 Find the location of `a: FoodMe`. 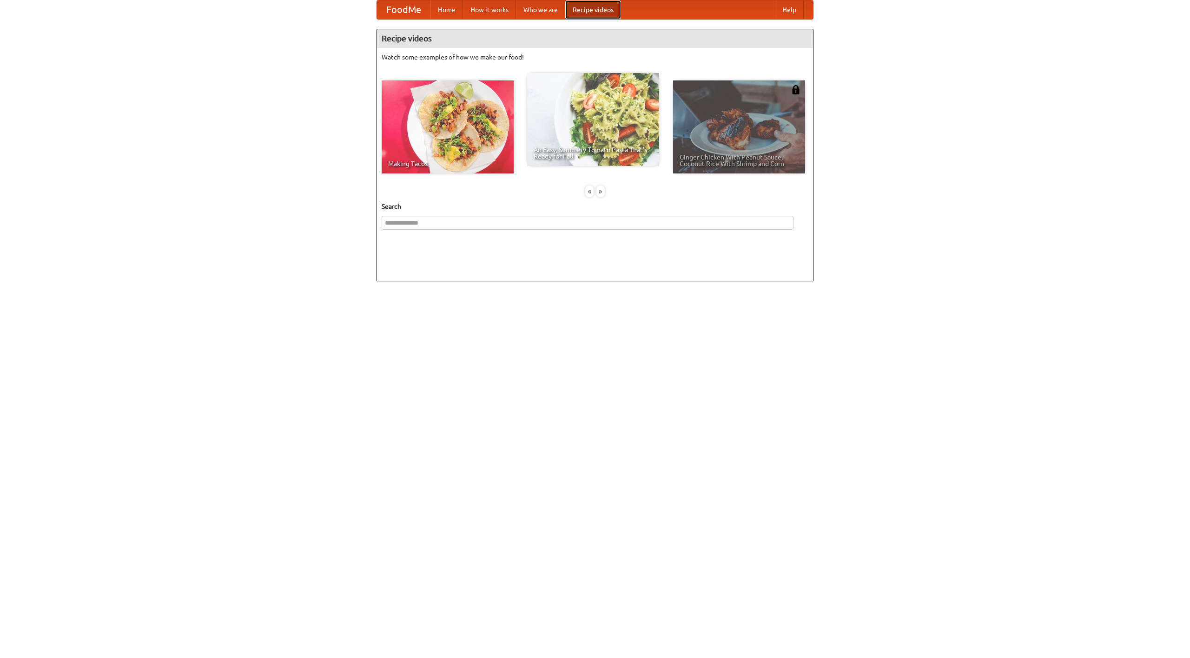

a: FoodMe is located at coordinates (403, 10).